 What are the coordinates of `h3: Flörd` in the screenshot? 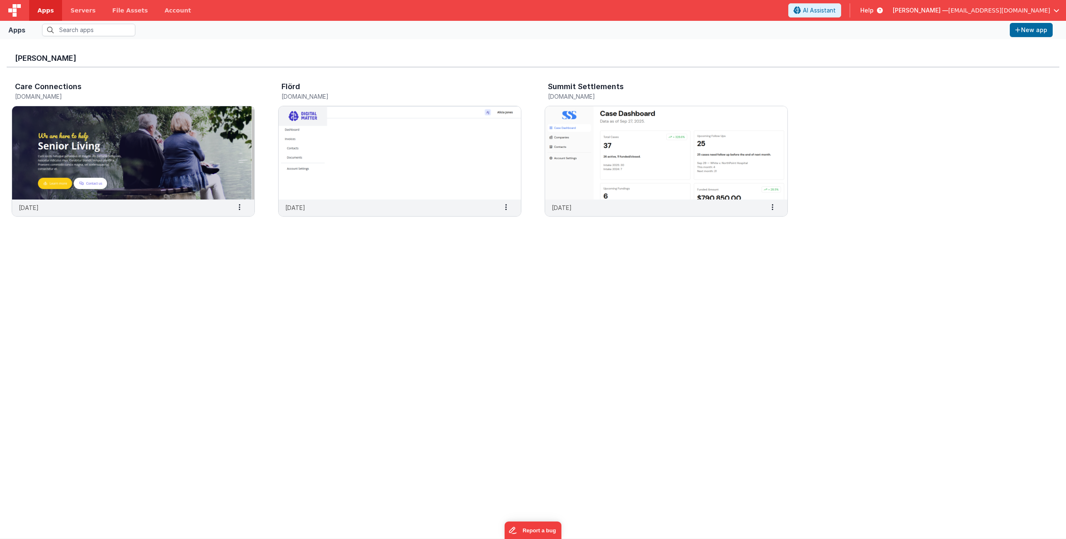 It's located at (291, 87).